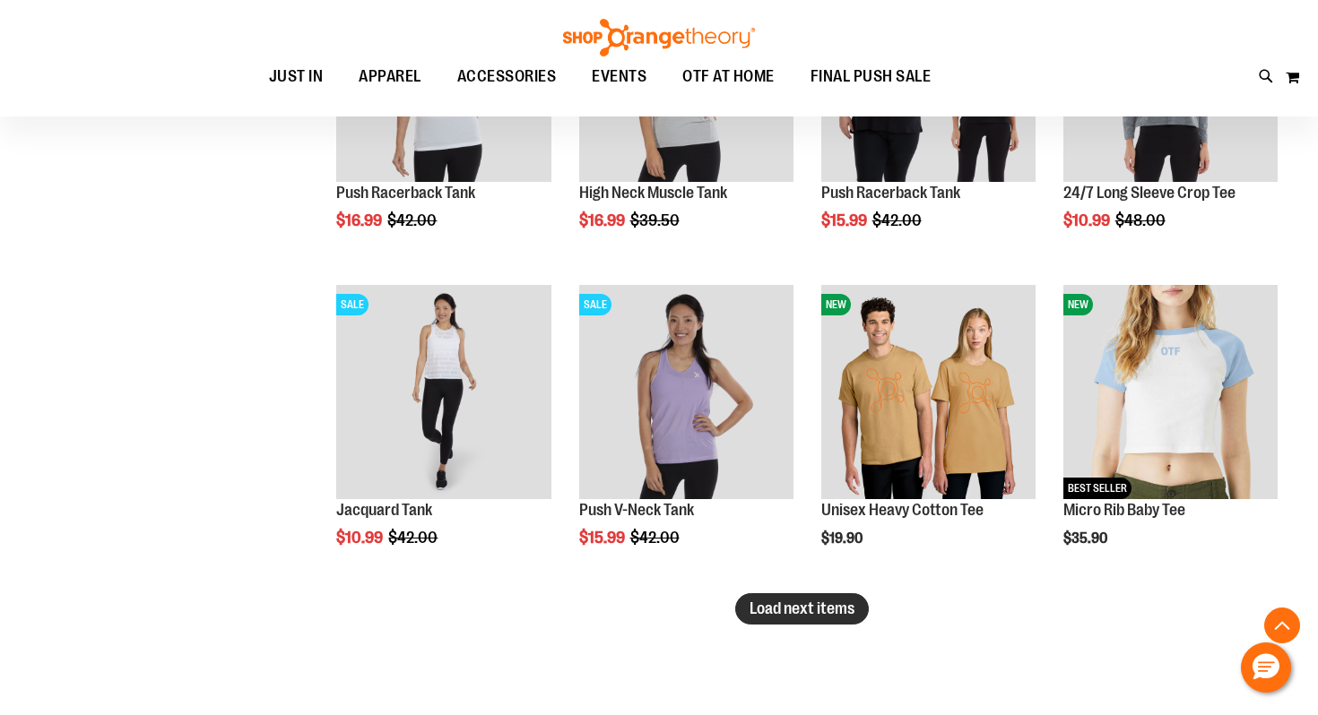 The width and height of the screenshot is (1318, 715). I want to click on button: Hello, have a question? Let’s chat., so click(1266, 668).